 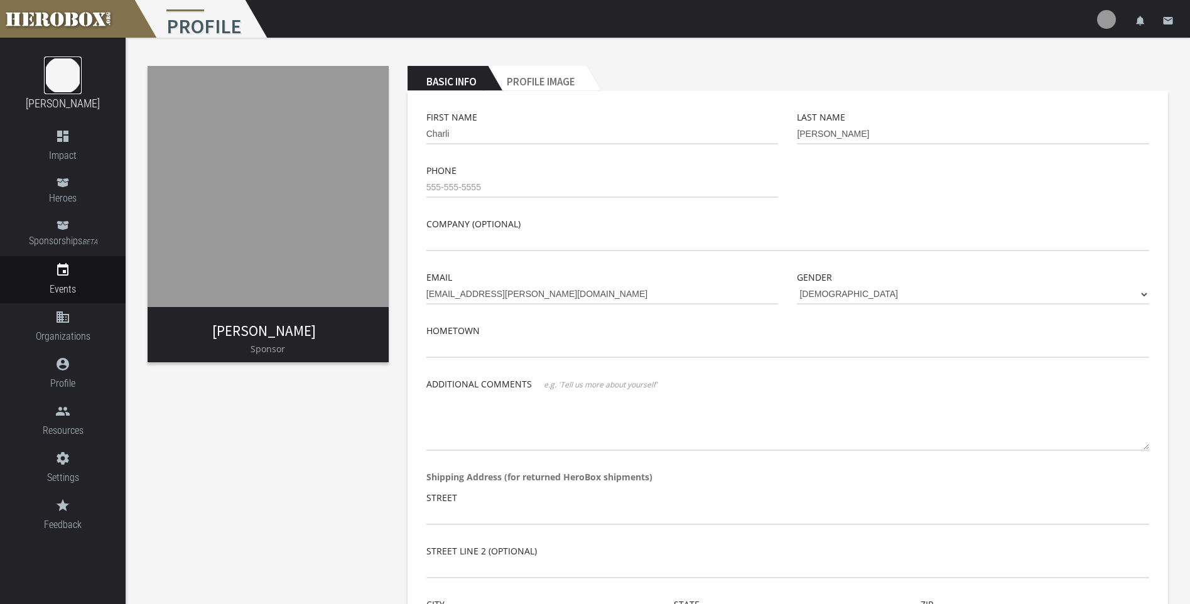 What do you see at coordinates (814, 277) in the screenshot?
I see `label: Gender` at bounding box center [814, 277].